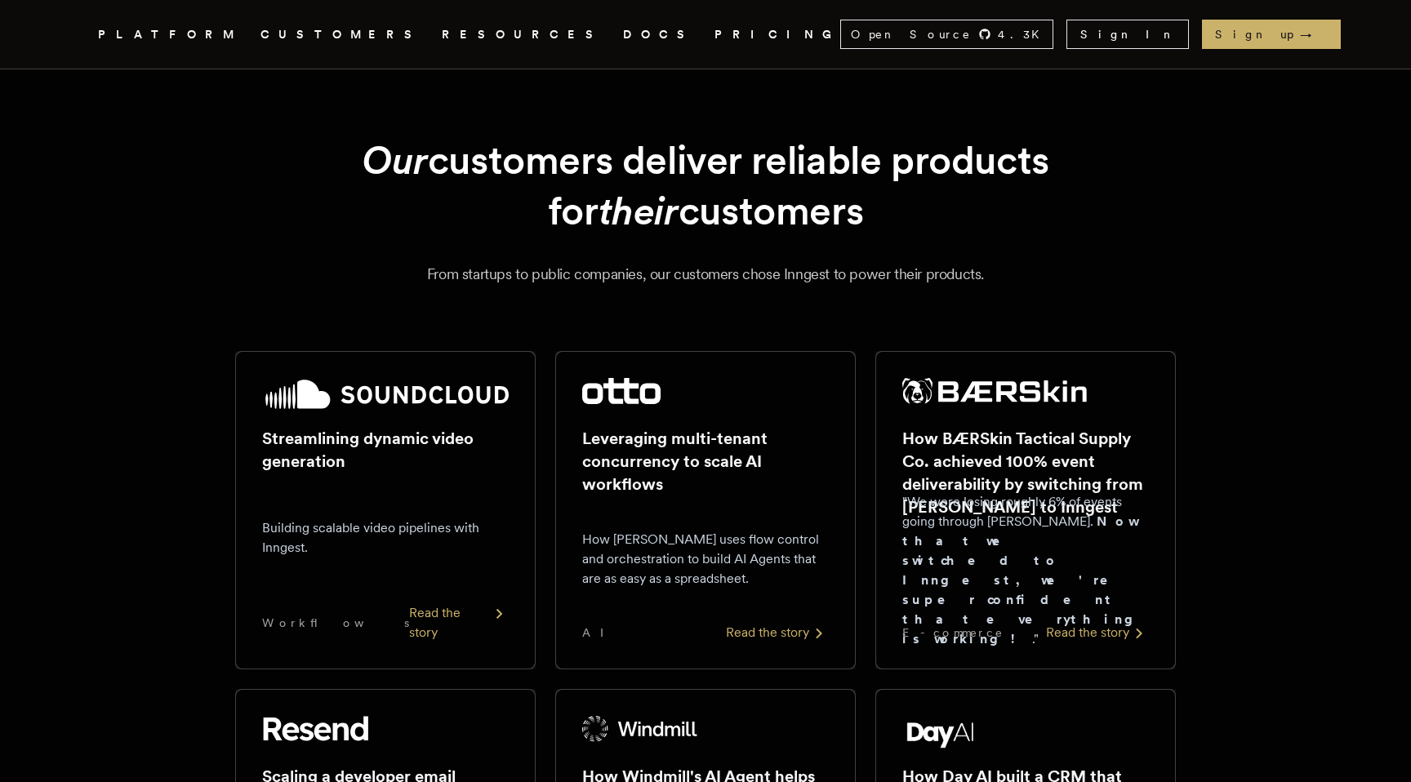 This screenshot has width=1411, height=782. Describe the element at coordinates (385, 538) in the screenshot. I see `p: Building scalable video pipelines with Inngest.` at that location.